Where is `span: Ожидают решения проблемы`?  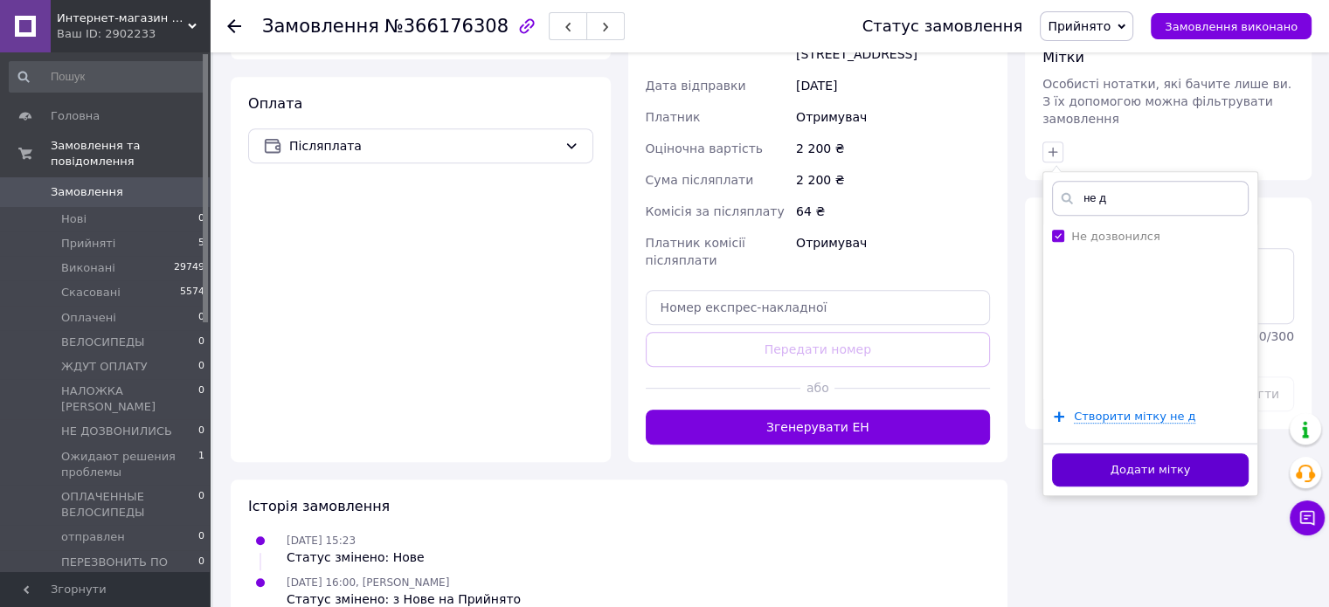
span: Ожидают решения проблемы is located at coordinates (129, 465).